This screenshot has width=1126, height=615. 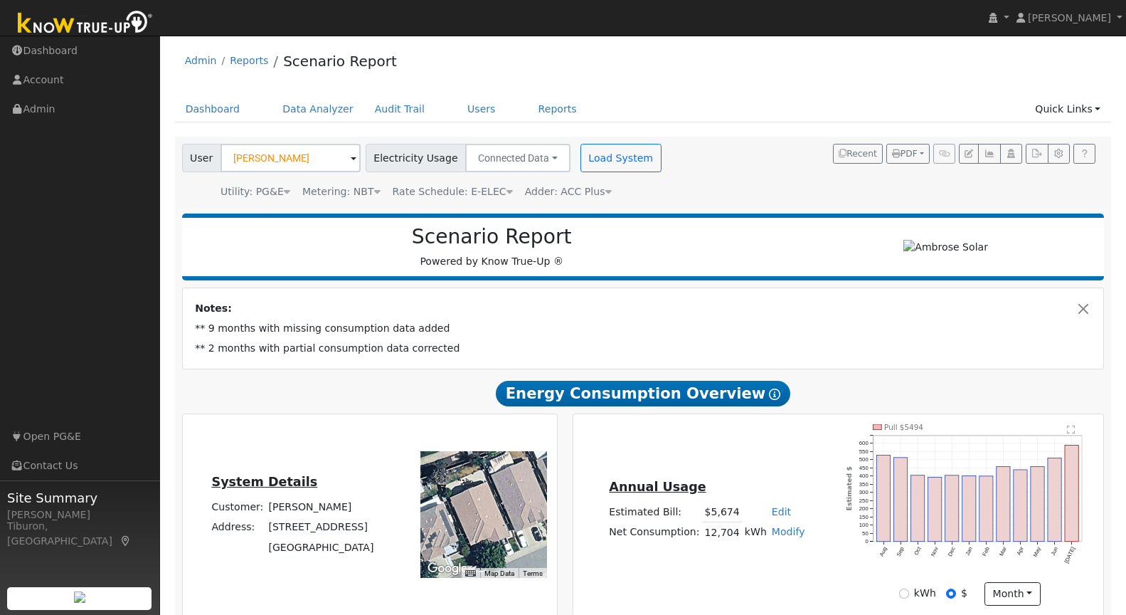 I want to click on button: Map Data, so click(x=499, y=573).